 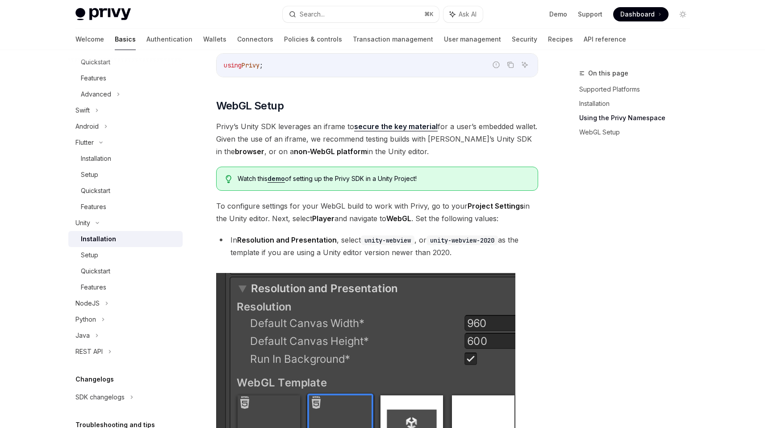 I want to click on div: Python, so click(x=86, y=319).